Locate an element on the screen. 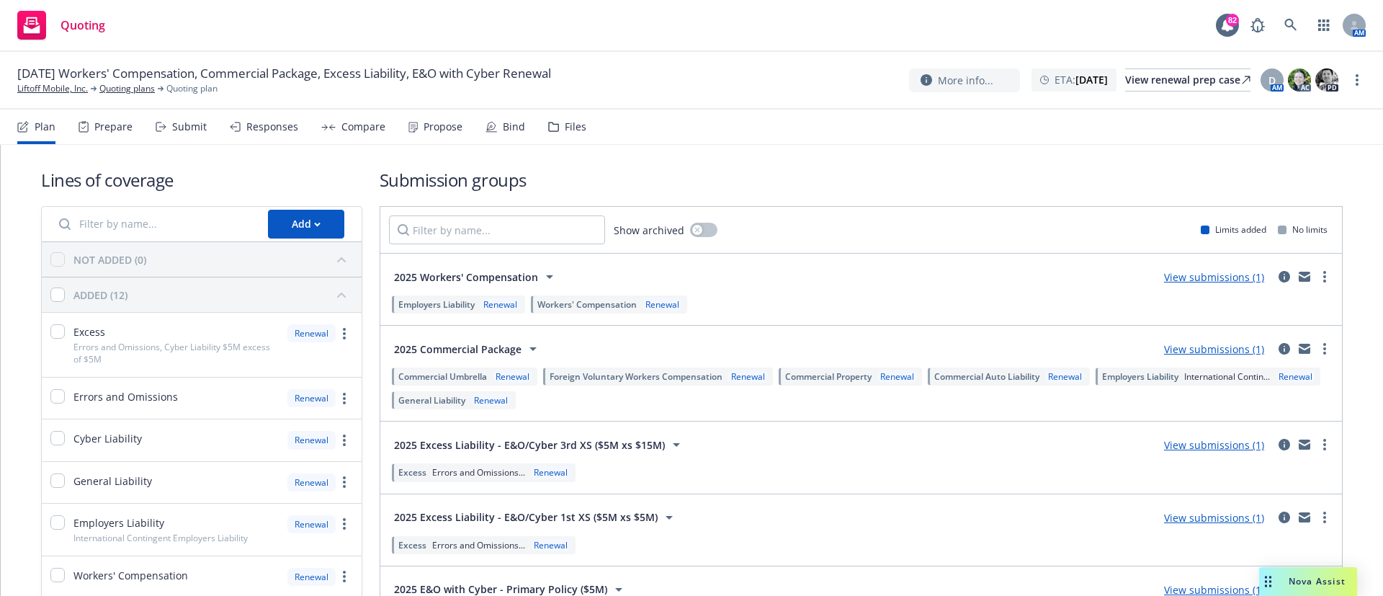  div: Submit is located at coordinates (189, 127).